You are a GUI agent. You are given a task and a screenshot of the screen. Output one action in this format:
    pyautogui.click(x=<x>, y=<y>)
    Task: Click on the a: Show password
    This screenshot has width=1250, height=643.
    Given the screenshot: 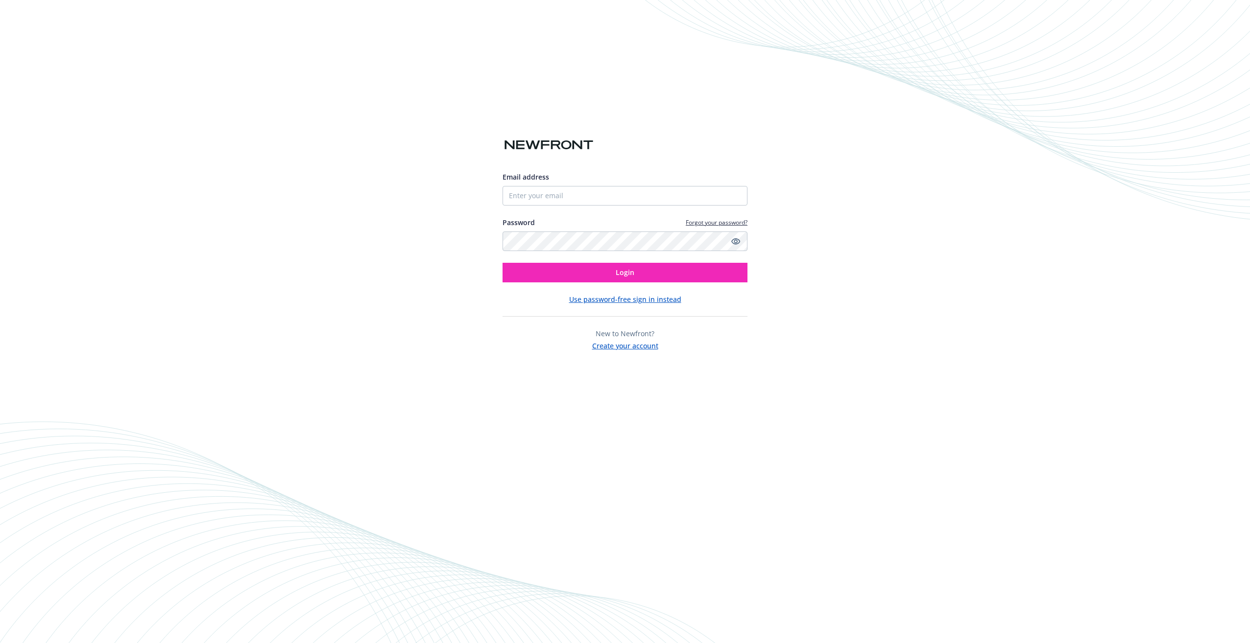 What is the action you would take?
    pyautogui.click(x=735, y=241)
    